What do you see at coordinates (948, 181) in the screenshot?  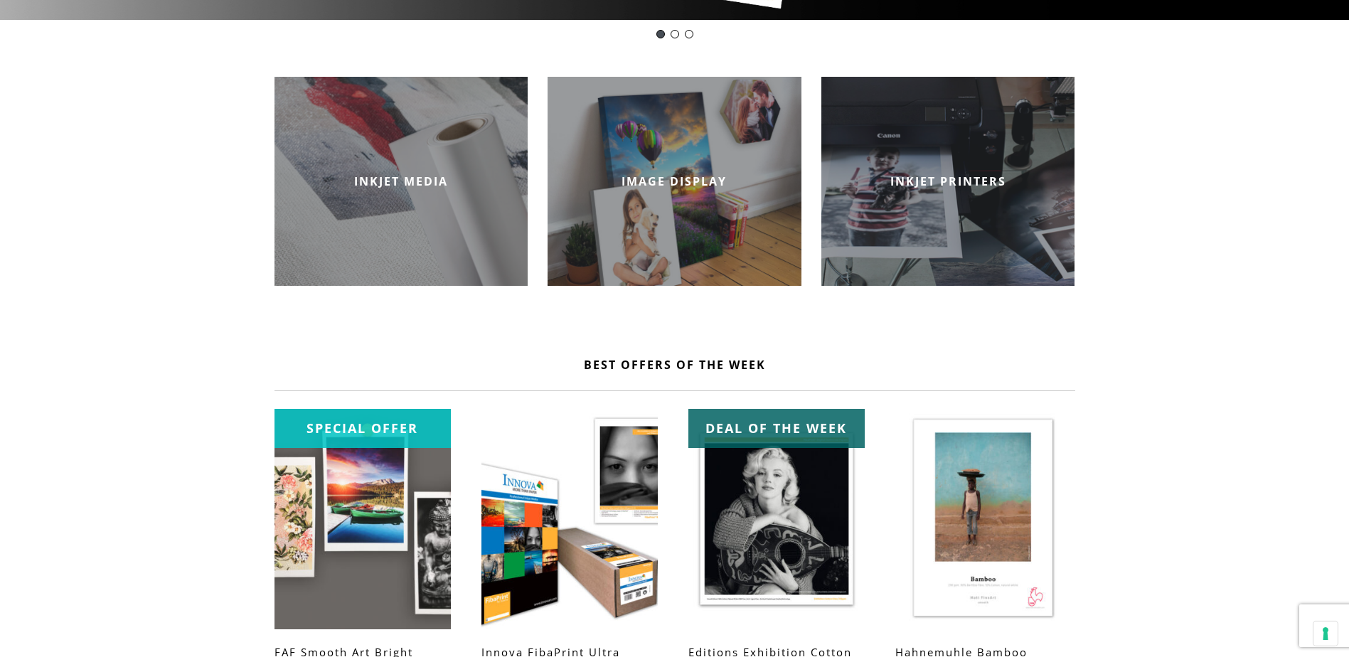 I see `h2: INKJET PRINTERS` at bounding box center [948, 181].